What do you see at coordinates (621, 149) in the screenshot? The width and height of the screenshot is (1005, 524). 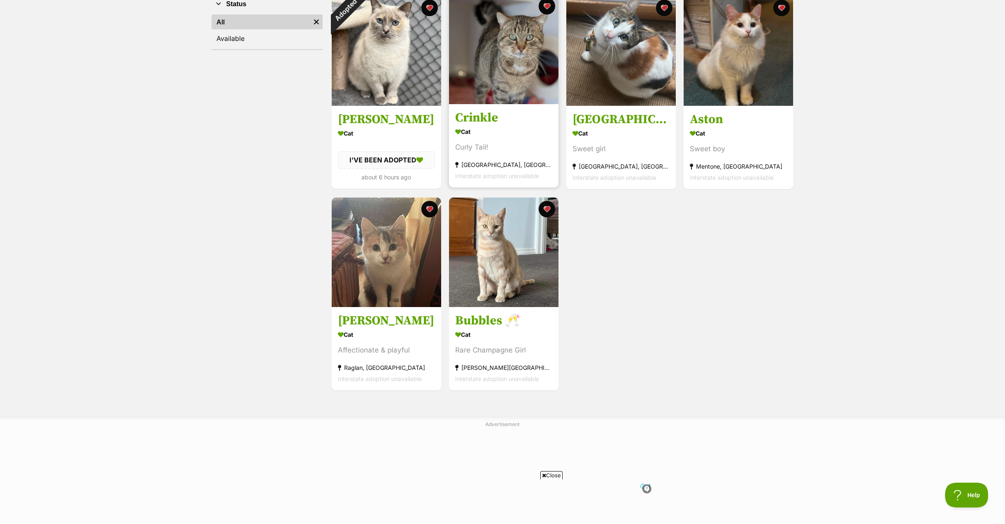 I see `div: Sweet girl` at bounding box center [621, 149].